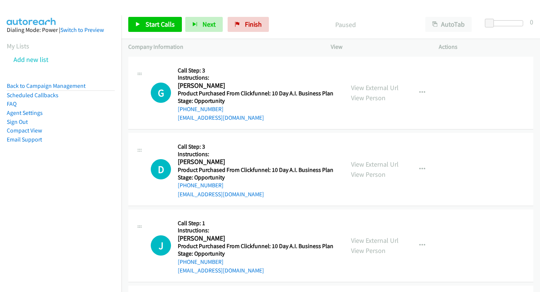 The width and height of the screenshot is (540, 292). Describe the element at coordinates (33, 95) in the screenshot. I see `a: Scheduled Callbacks` at that location.